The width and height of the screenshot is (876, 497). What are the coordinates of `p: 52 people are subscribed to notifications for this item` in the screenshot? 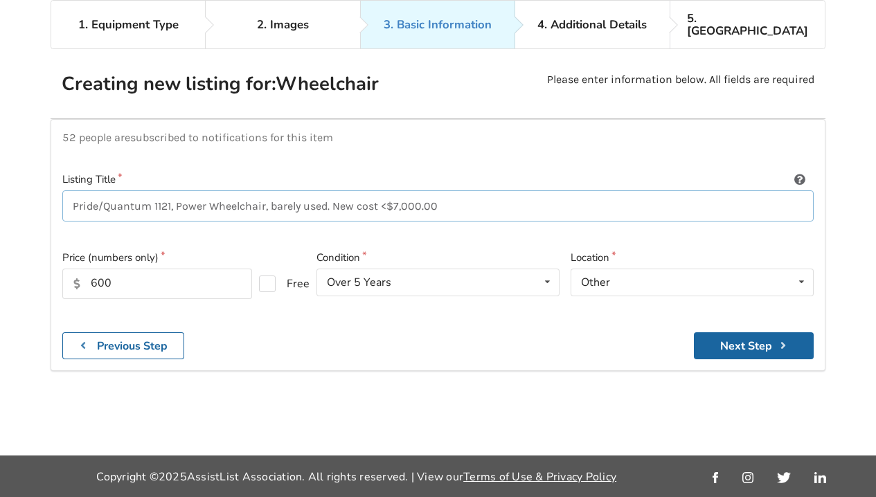 It's located at (438, 137).